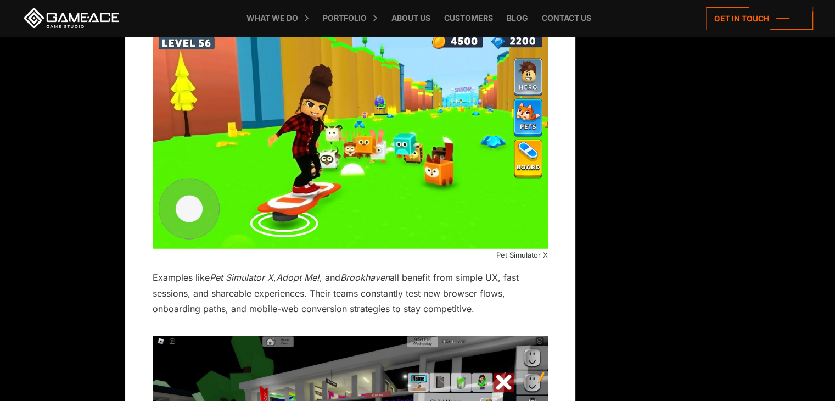 The height and width of the screenshot is (401, 835). What do you see at coordinates (350, 255) in the screenshot?
I see `p: Pet Simulator X` at bounding box center [350, 255].